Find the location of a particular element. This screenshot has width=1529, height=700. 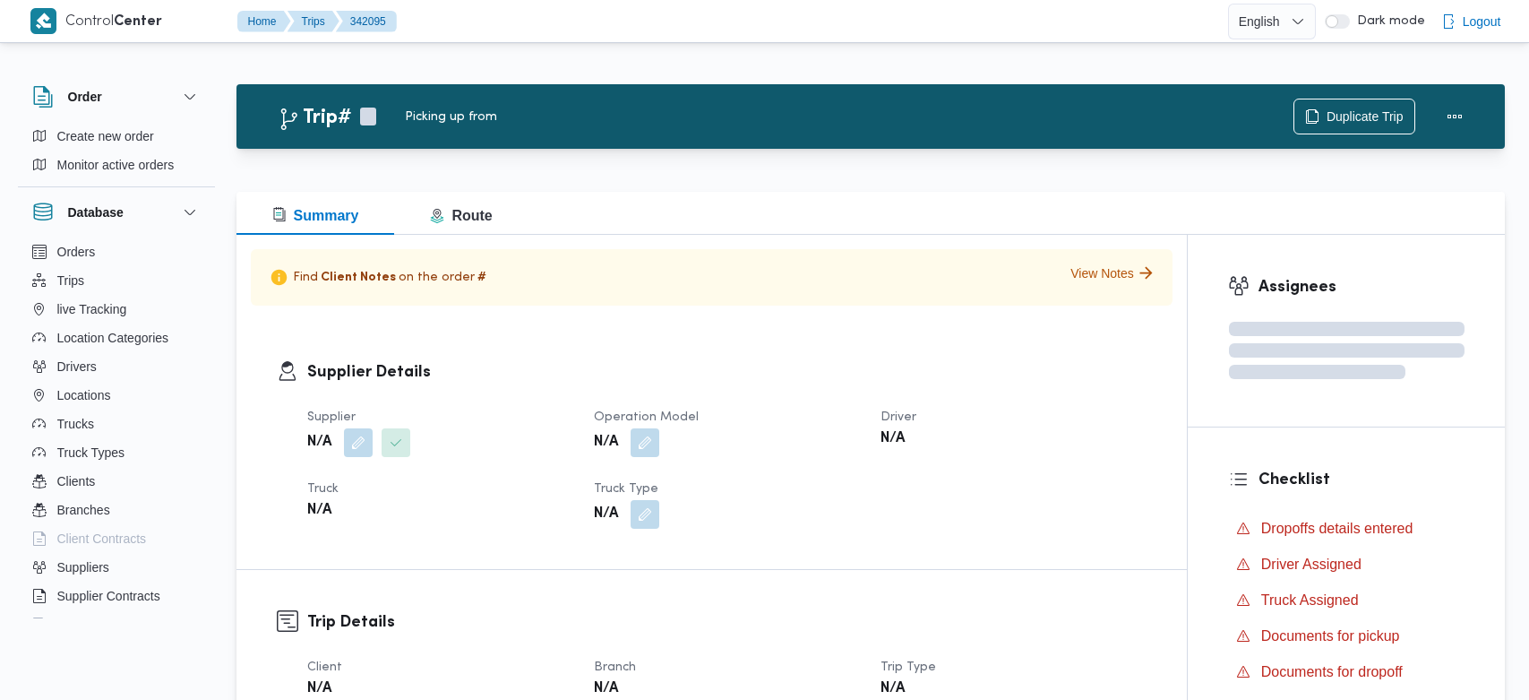

button: Truck Assigned is located at coordinates (1346, 600).